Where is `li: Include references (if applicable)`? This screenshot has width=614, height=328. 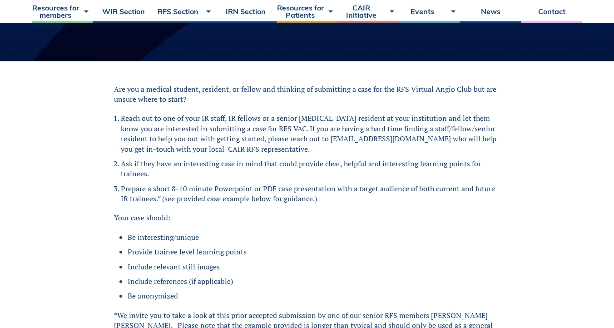
li: Include references (if applicable) is located at coordinates (314, 281).